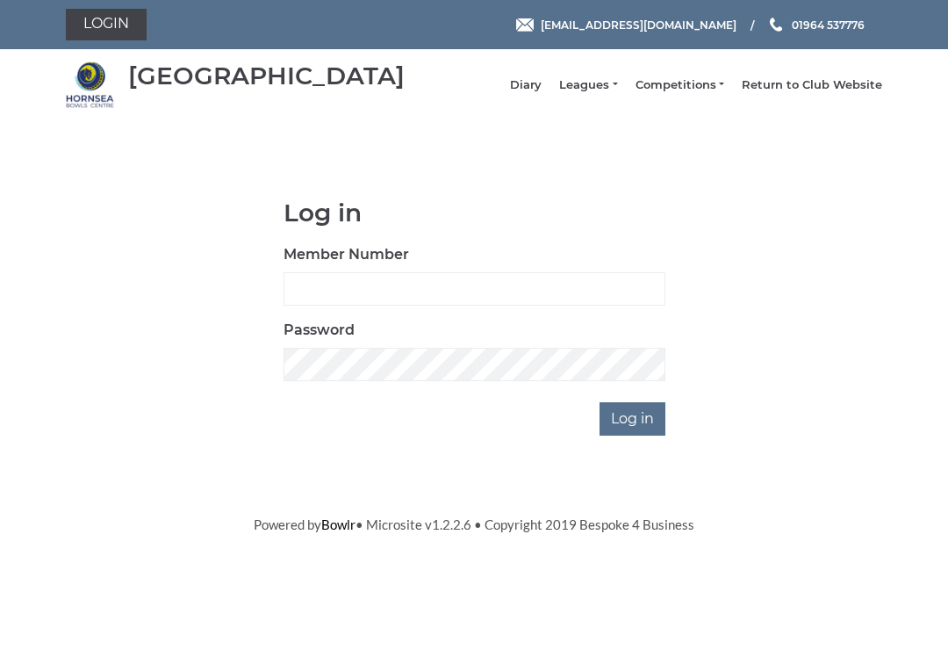 This screenshot has width=948, height=650. Describe the element at coordinates (776, 25) in the screenshot. I see `img: Phone us` at that location.